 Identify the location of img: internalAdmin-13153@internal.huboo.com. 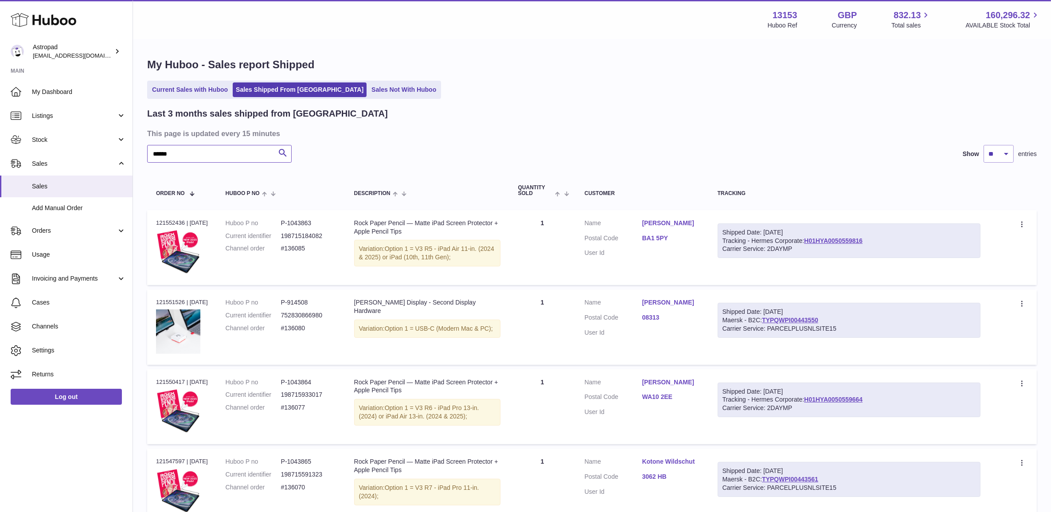
(17, 51).